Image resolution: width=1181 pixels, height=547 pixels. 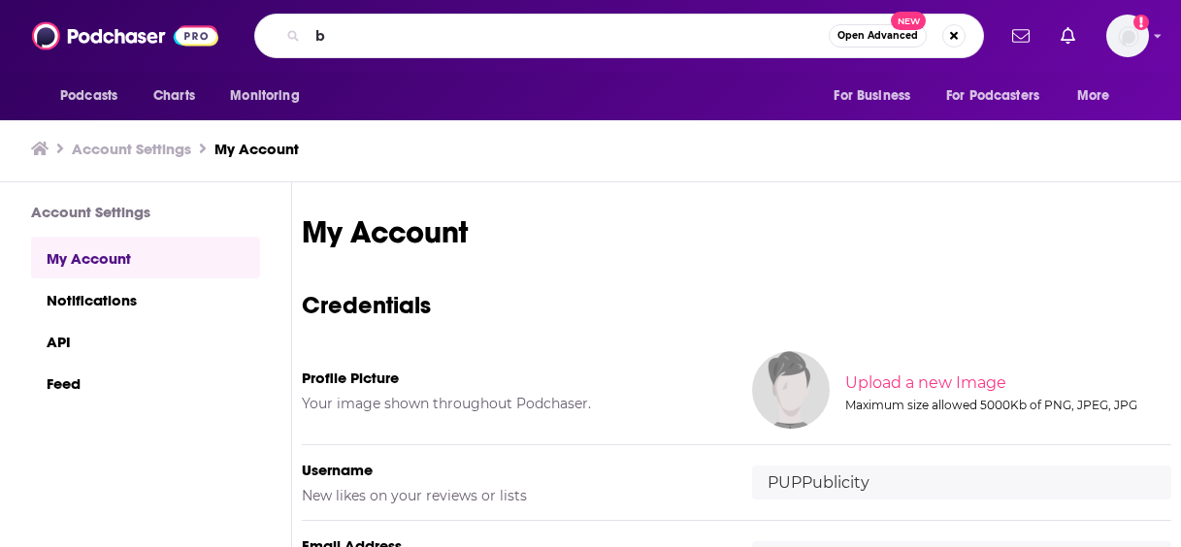 What do you see at coordinates (1128, 36) in the screenshot?
I see `button: Show profile menu` at bounding box center [1128, 36].